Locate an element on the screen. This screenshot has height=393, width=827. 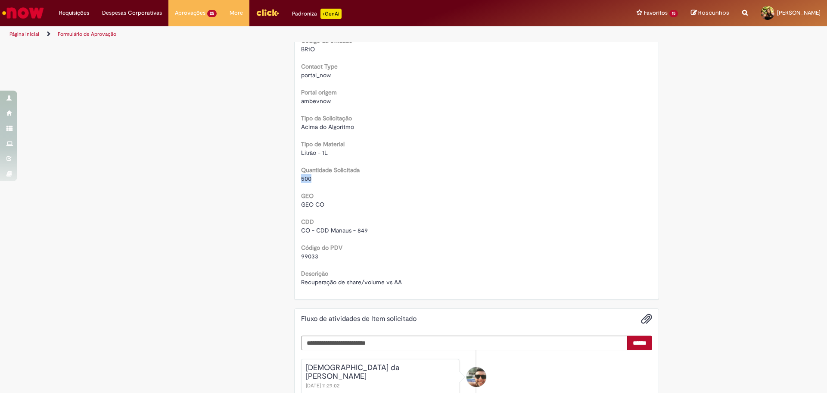
span: GEO CO is located at coordinates (313, 204).